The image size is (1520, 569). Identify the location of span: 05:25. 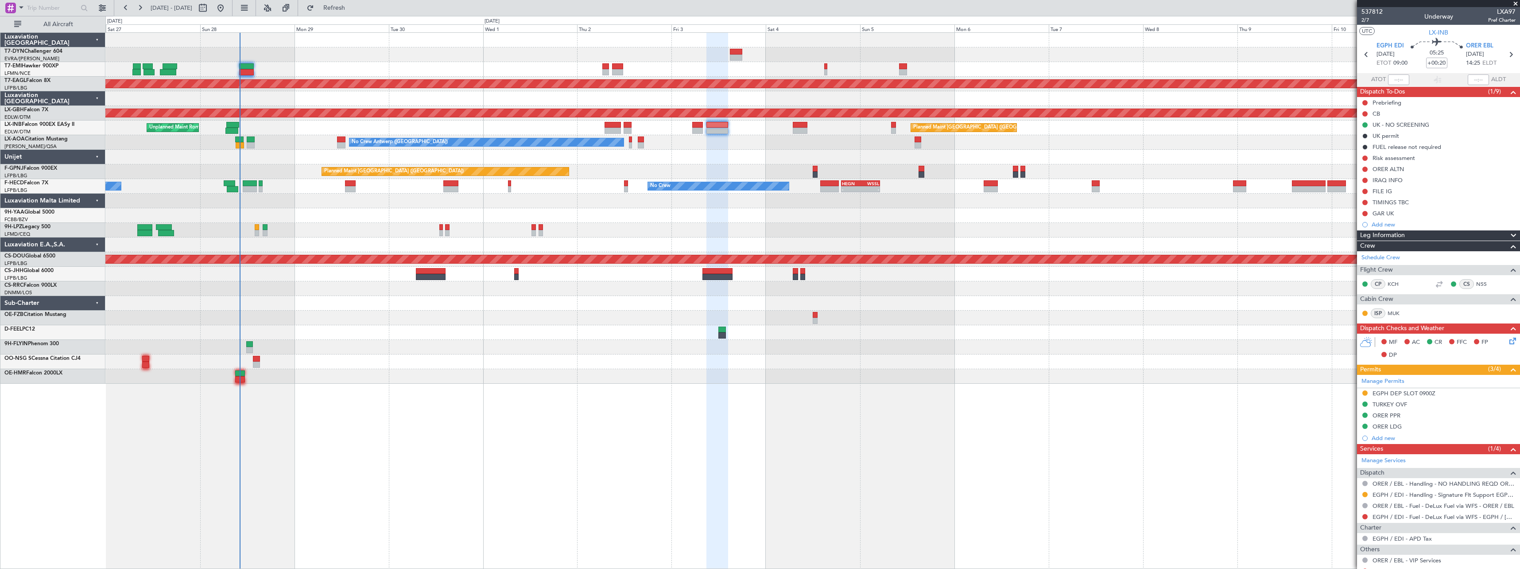
(1436, 53).